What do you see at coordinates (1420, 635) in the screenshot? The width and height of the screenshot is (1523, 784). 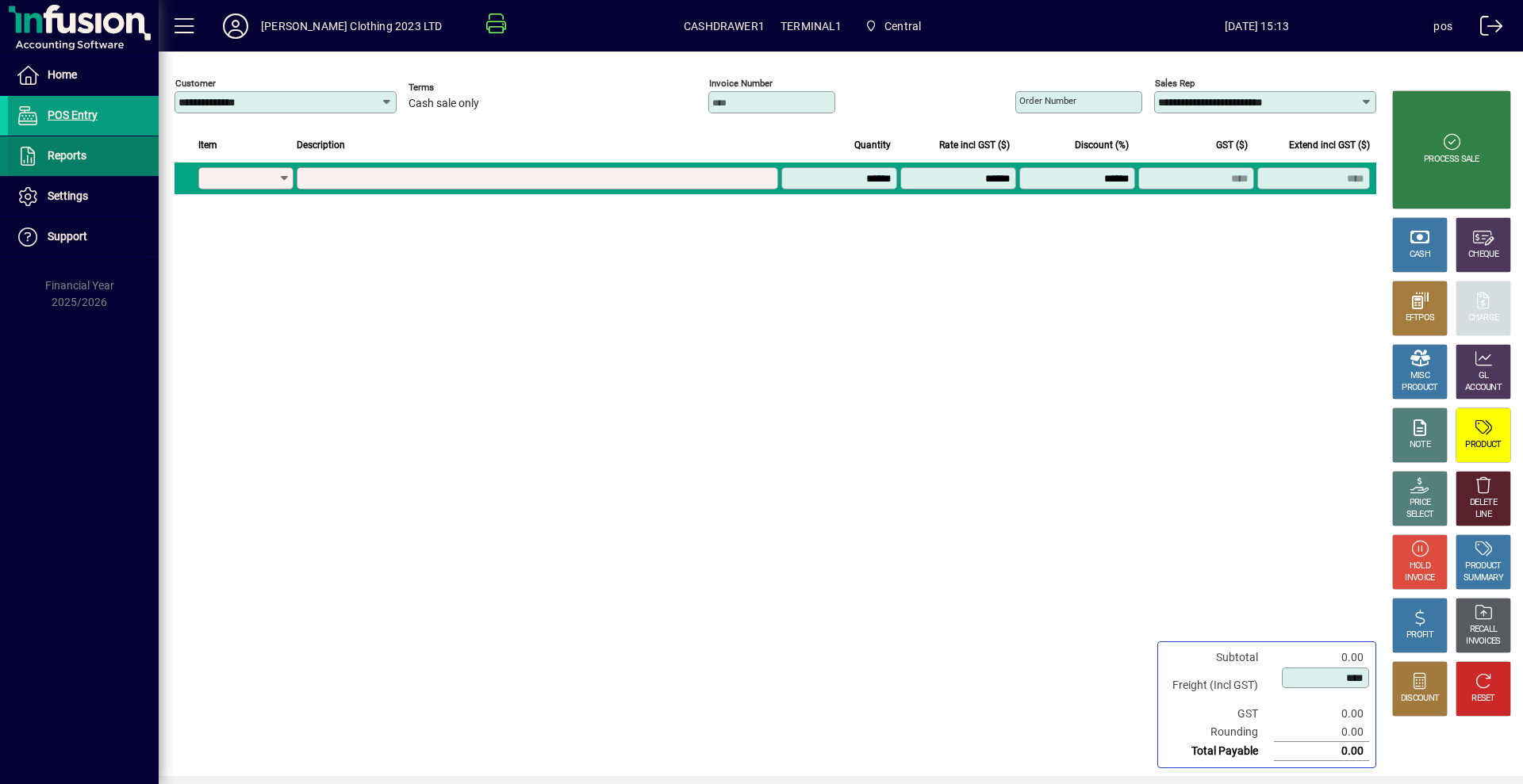 I see `div: PROFIT` at bounding box center [1420, 635].